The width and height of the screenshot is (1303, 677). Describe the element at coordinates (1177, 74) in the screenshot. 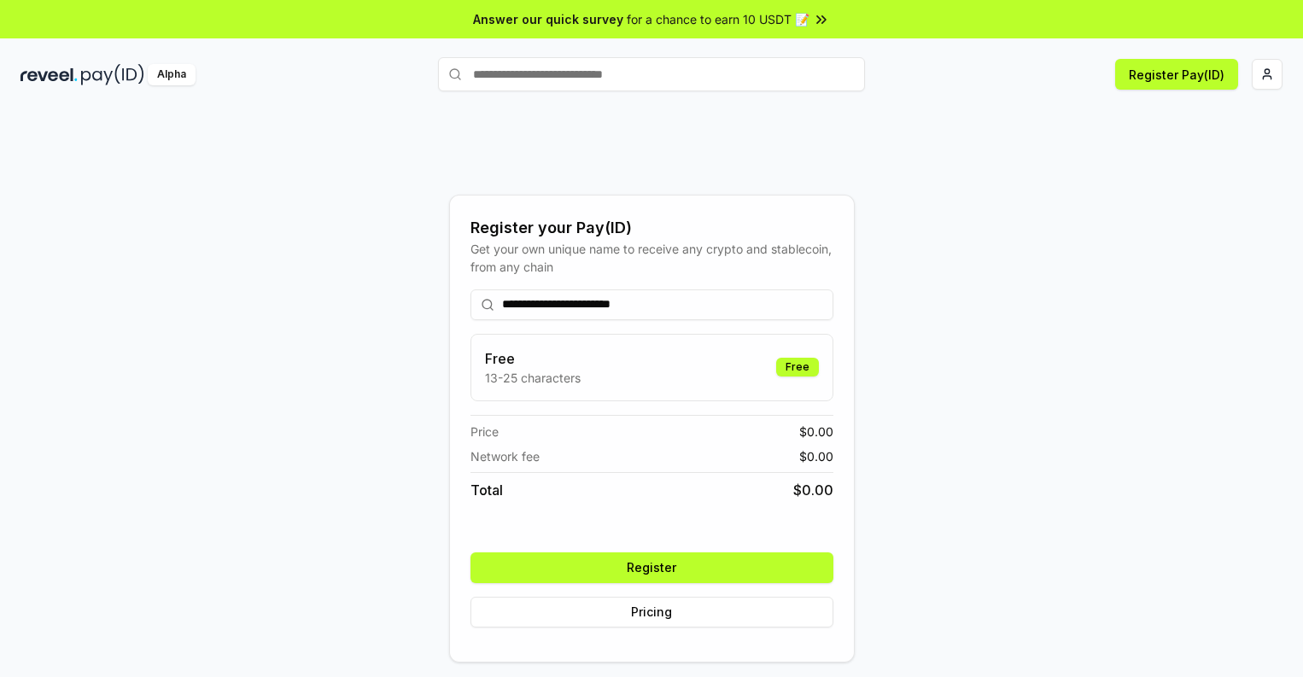

I see `button: Register Pay(ID)` at that location.